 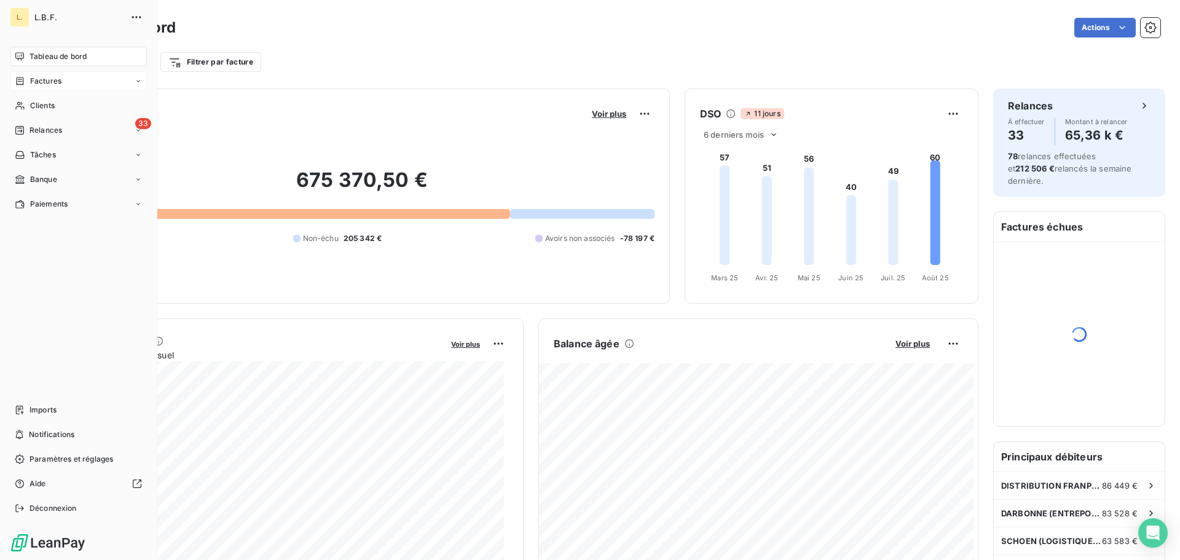 What do you see at coordinates (1120, 486) in the screenshot?
I see `span: 86 449 €` at bounding box center [1120, 486].